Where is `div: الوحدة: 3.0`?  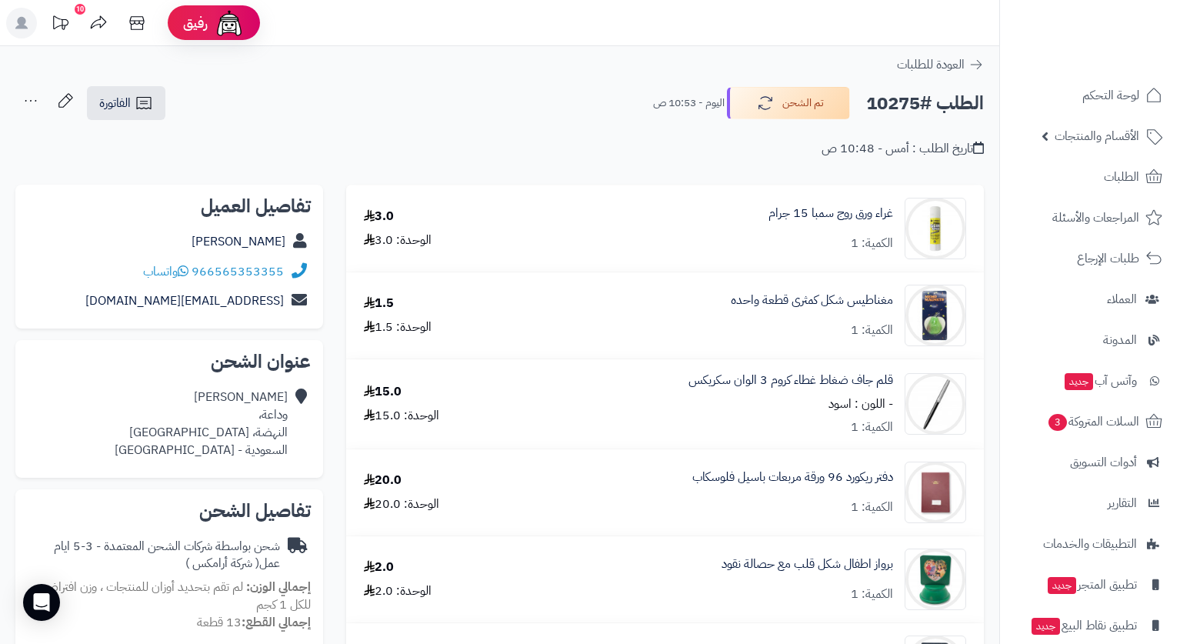
div: الوحدة: 3.0 is located at coordinates (398, 240).